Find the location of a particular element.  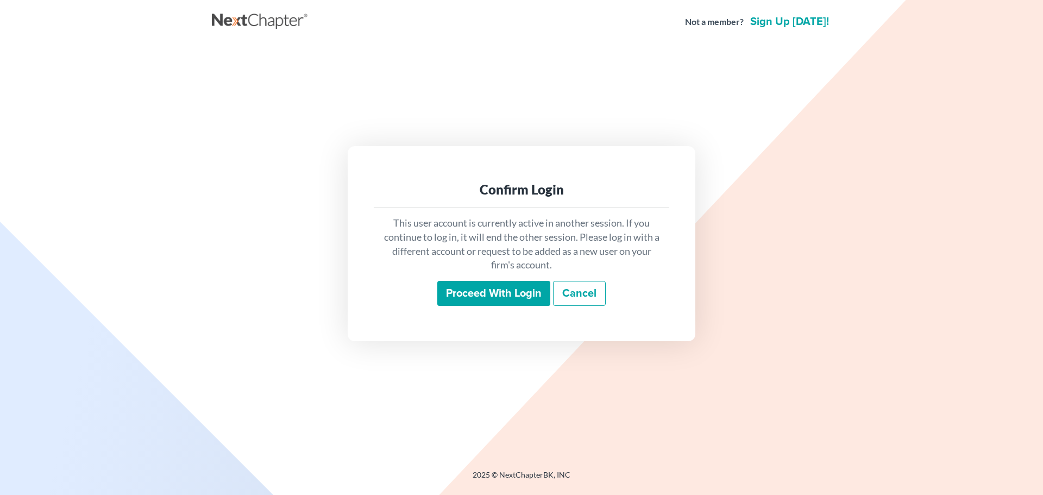

strong: Not a member? is located at coordinates (714, 22).